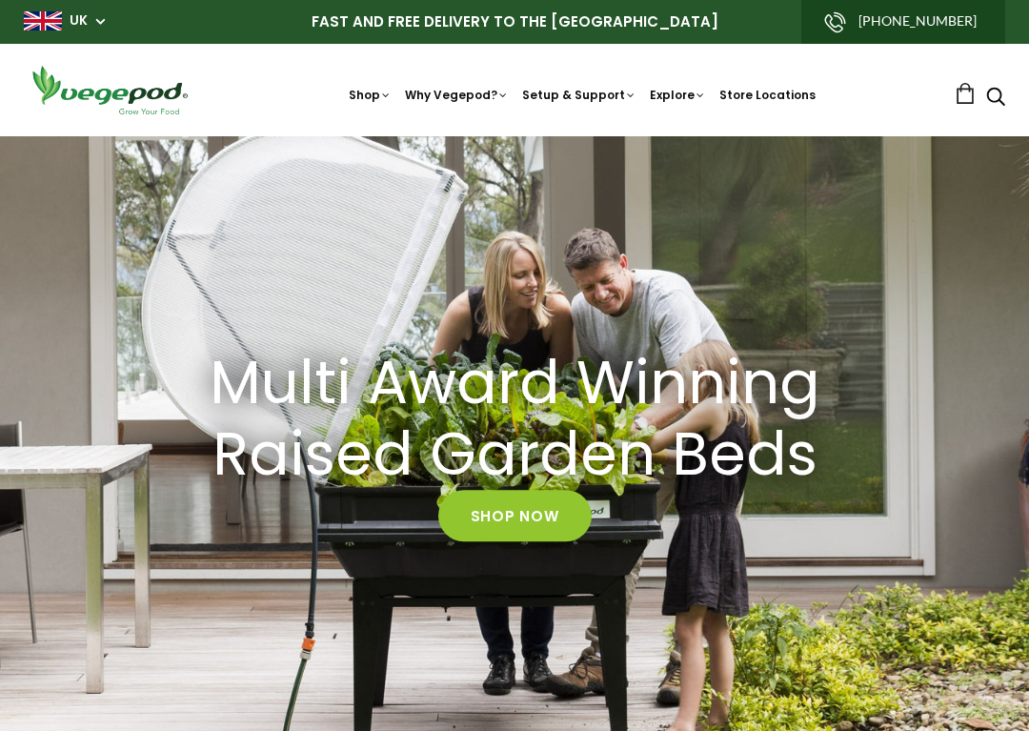  Describe the element at coordinates (370, 94) in the screenshot. I see `a: Shop` at that location.